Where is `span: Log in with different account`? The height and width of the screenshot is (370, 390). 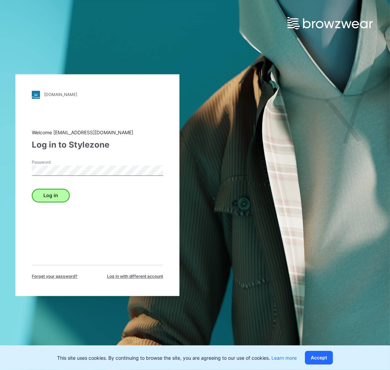 span: Log in with different account is located at coordinates (135, 276).